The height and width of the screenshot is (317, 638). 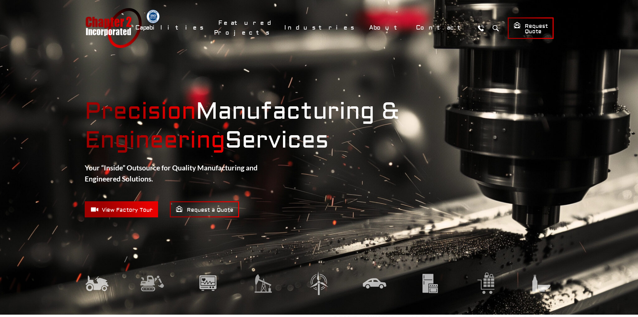 What do you see at coordinates (171, 27) in the screenshot?
I see `a: Capabilities` at bounding box center [171, 27].